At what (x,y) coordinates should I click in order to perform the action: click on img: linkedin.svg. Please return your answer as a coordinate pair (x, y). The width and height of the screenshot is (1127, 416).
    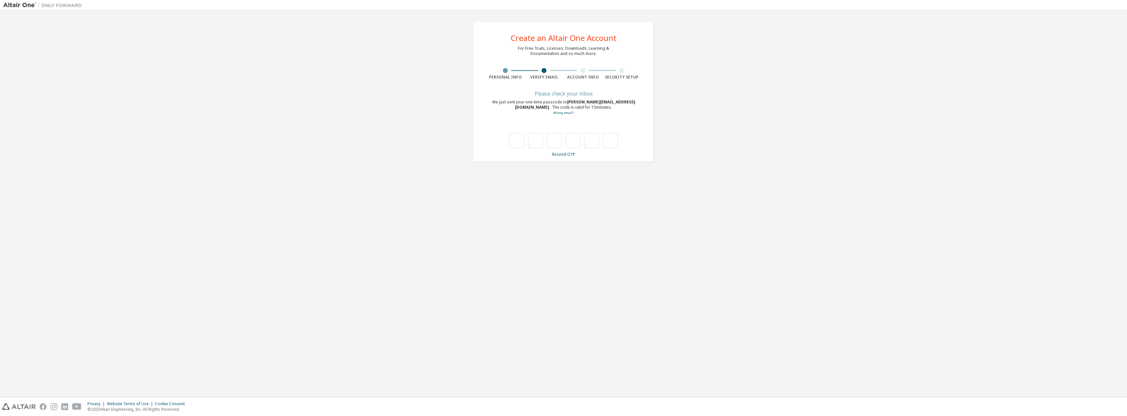
    Looking at the image, I should click on (65, 407).